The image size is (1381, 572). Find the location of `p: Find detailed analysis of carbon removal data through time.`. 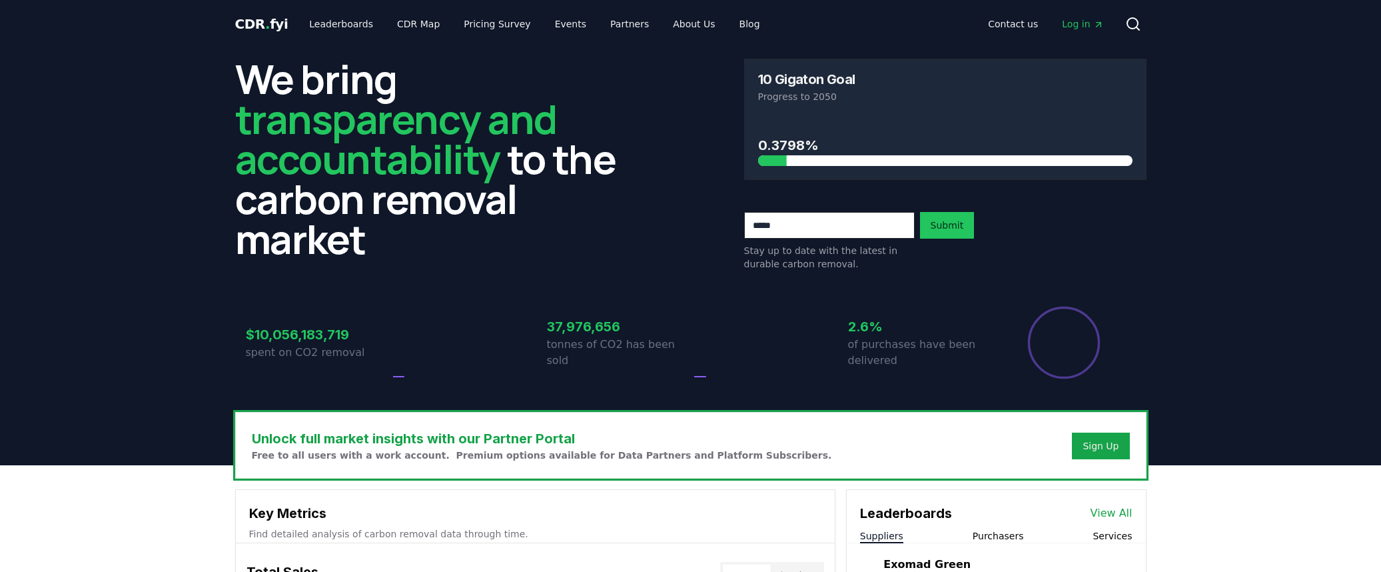

p: Find detailed analysis of carbon removal data through time. is located at coordinates (535, 534).